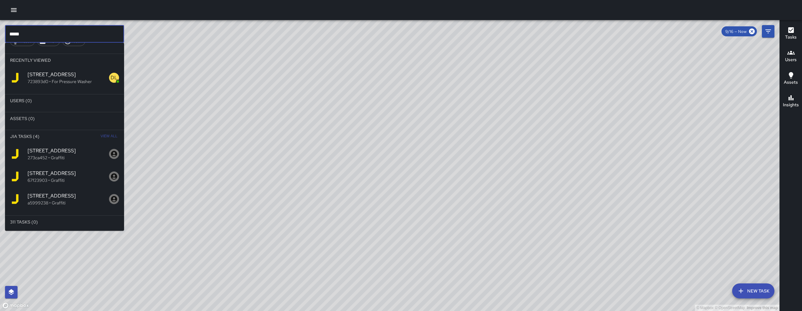  Describe the element at coordinates (753, 291) in the screenshot. I see `button: New Task` at that location.